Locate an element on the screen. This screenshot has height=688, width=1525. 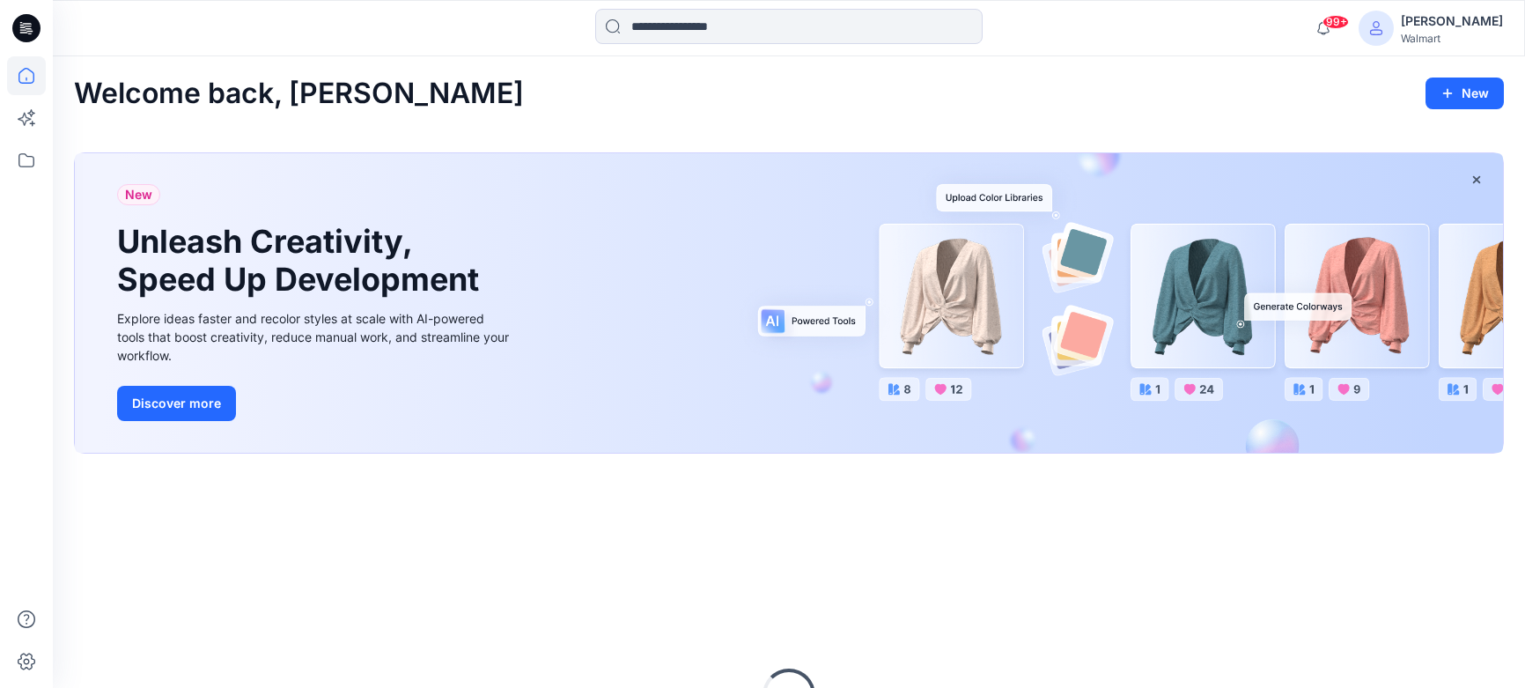
svg: avatar is located at coordinates (1376, 28).